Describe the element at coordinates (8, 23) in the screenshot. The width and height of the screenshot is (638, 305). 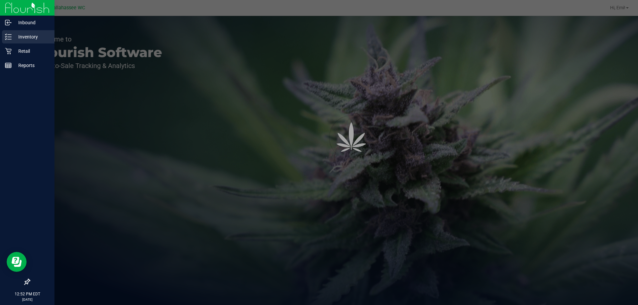
I see `inline-svg: Inbound` at that location.